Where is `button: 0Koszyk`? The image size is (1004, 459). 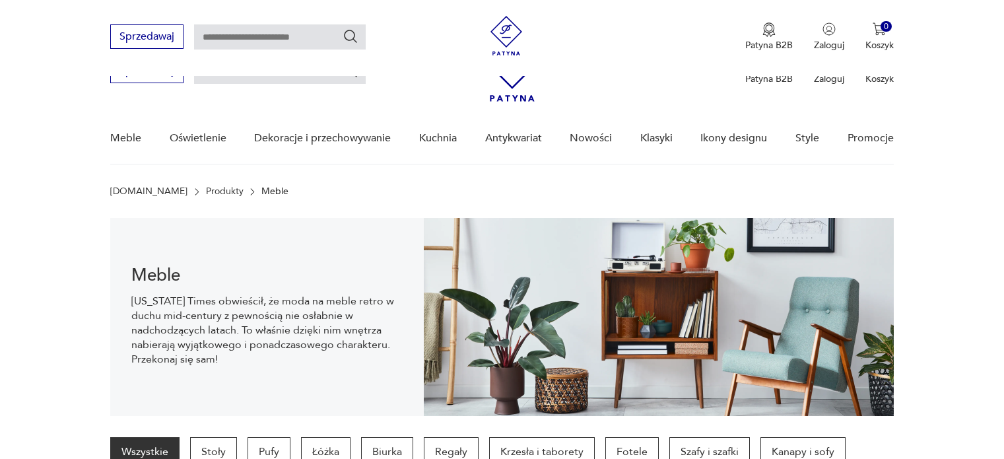 button: 0Koszyk is located at coordinates (879, 37).